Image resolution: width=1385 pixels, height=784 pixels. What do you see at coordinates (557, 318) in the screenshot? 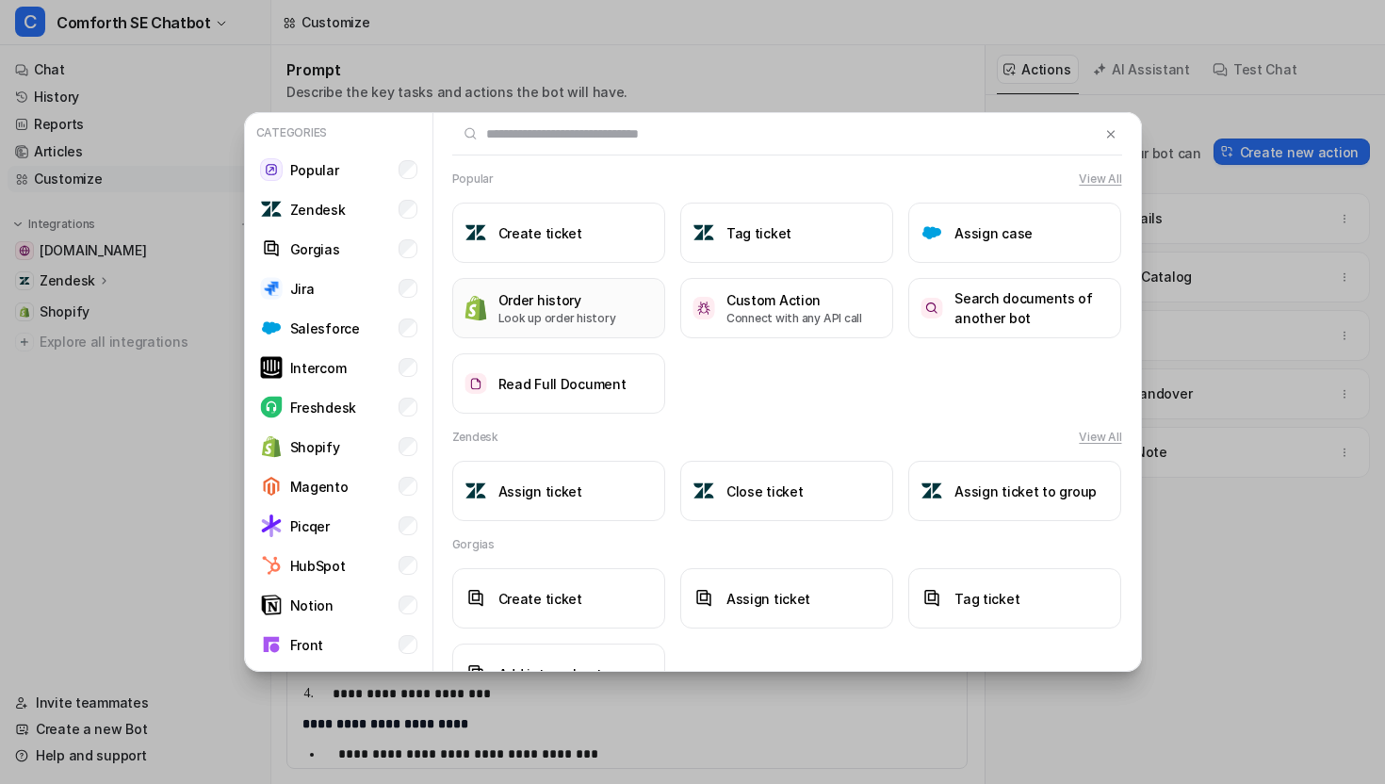
I see `p: Look up order history` at bounding box center [557, 318].